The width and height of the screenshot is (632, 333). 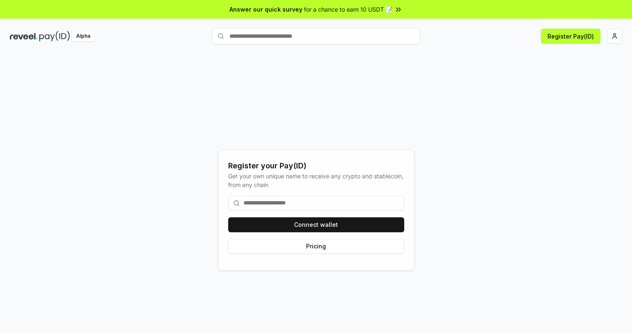 I want to click on img: pay_id, so click(x=55, y=36).